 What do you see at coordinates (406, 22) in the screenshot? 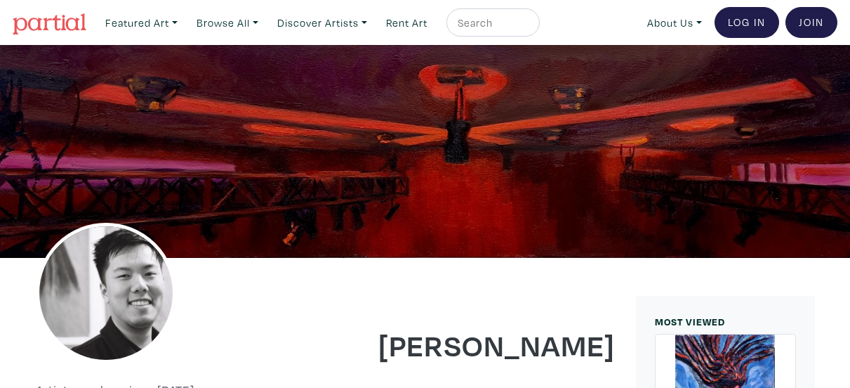
I see `a: Rent Art` at bounding box center [406, 22].